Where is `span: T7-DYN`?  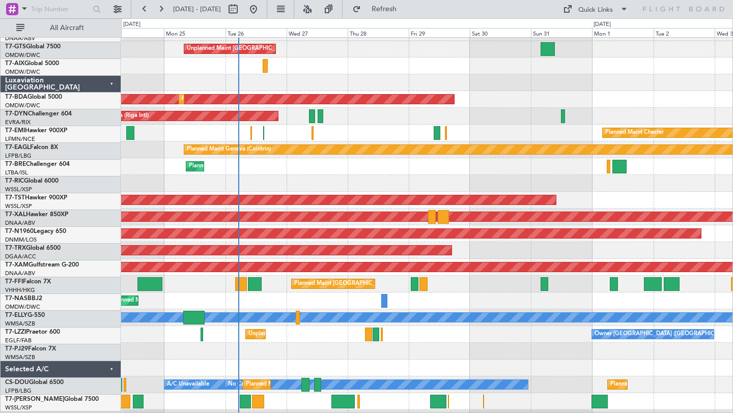 span: T7-DYN is located at coordinates (16, 114).